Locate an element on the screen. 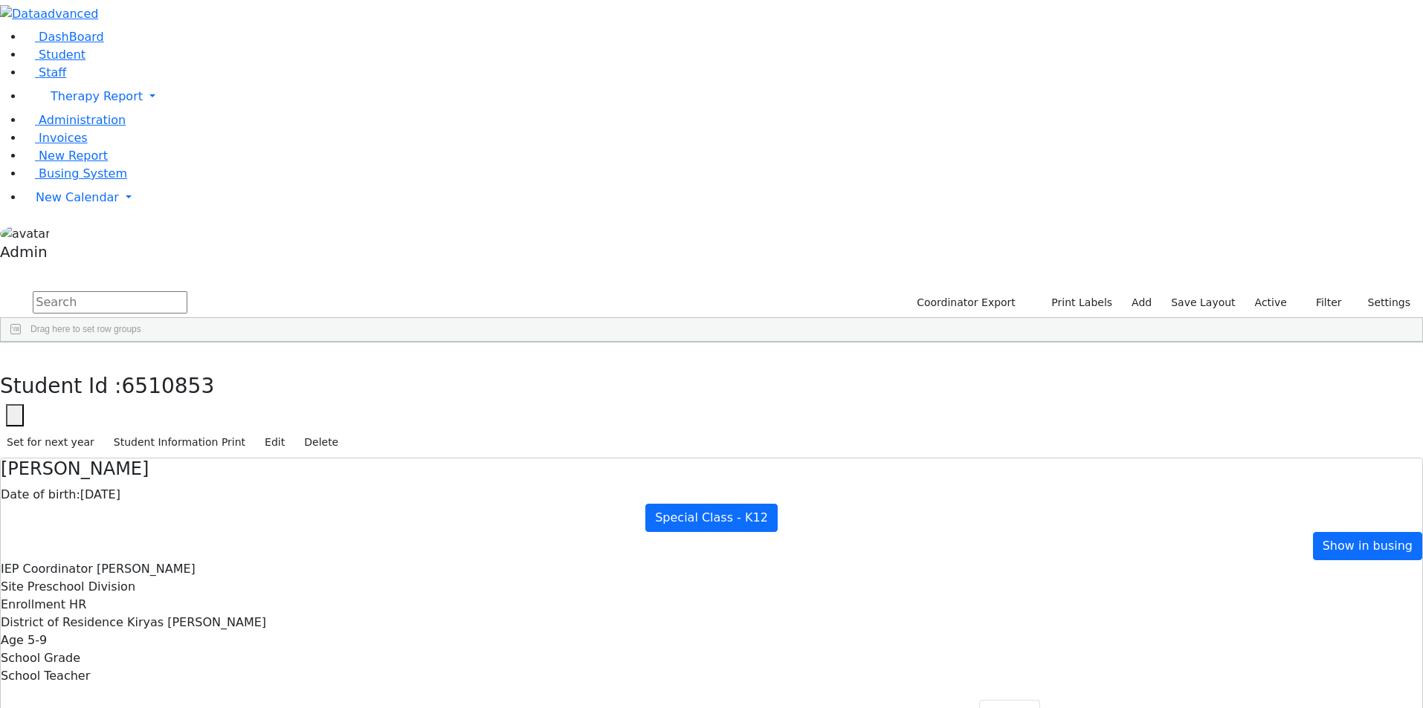 This screenshot has width=1423, height=708. span: Administration is located at coordinates (82, 120).